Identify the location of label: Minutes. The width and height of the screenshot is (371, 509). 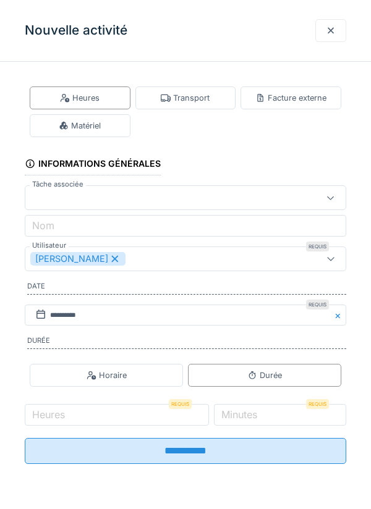
(239, 414).